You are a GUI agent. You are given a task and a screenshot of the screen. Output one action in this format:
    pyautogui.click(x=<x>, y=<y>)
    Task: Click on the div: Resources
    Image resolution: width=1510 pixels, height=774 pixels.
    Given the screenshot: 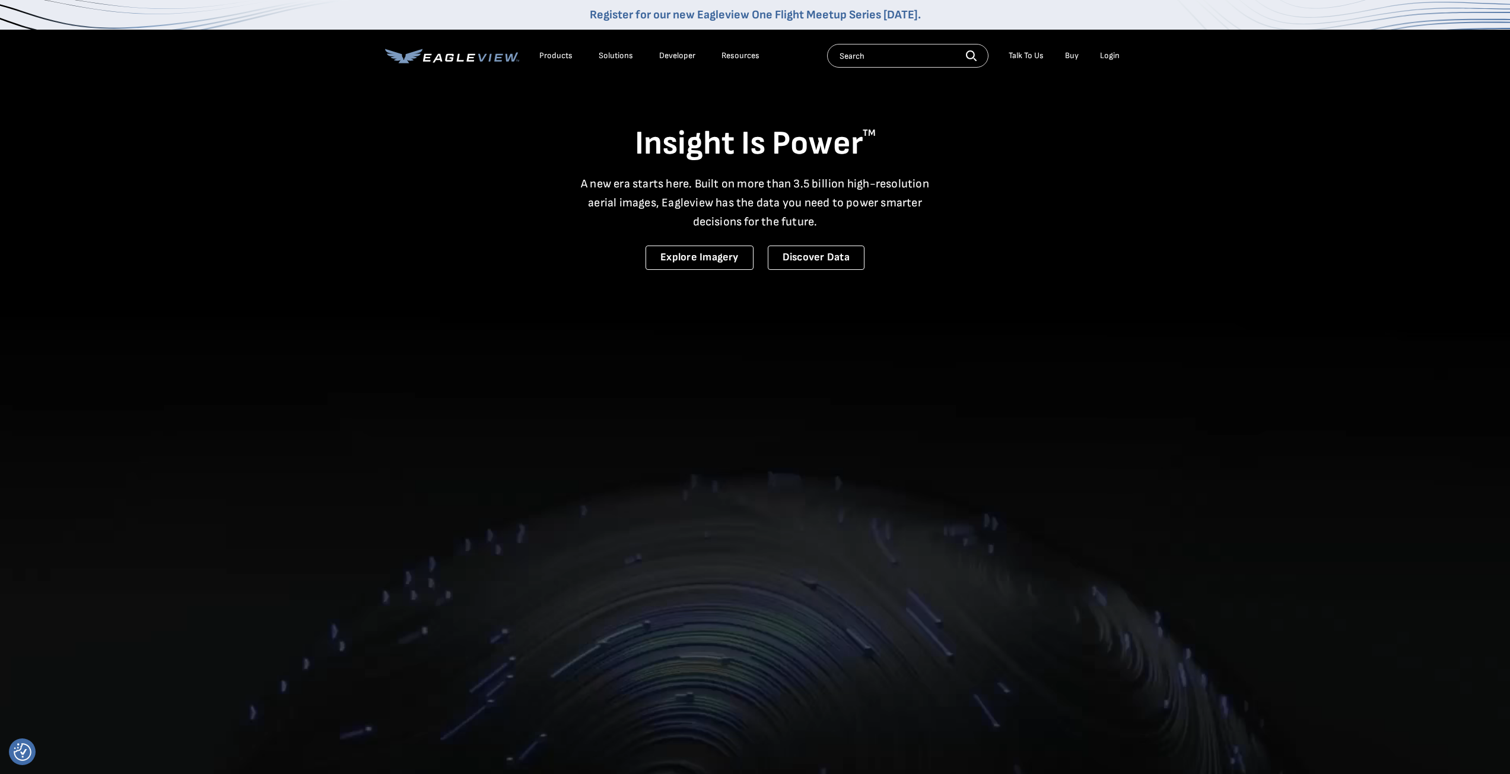 What is the action you would take?
    pyautogui.click(x=740, y=56)
    